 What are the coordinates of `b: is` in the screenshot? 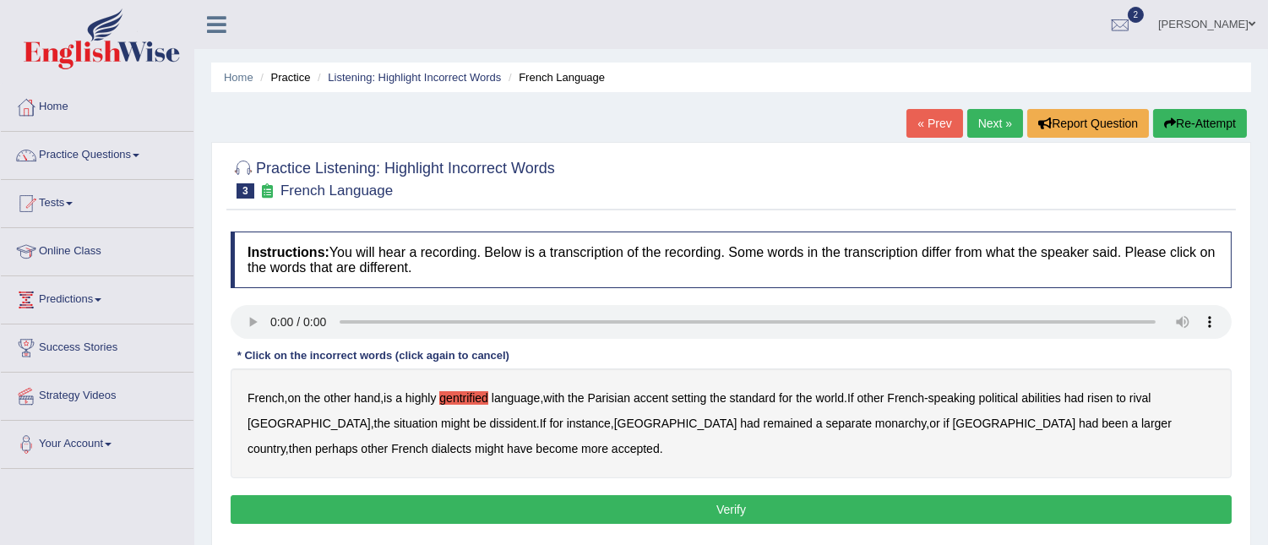 It's located at (388, 398).